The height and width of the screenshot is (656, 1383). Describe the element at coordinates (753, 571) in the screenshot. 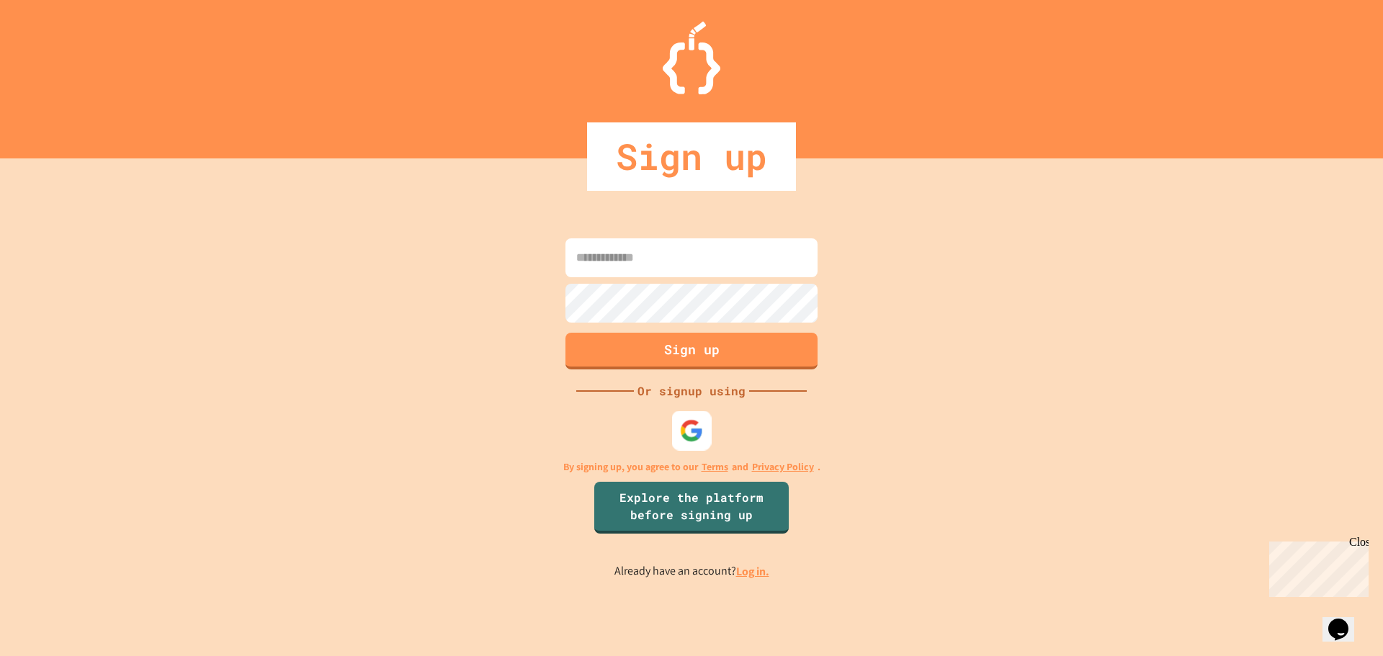

I see `a: Log in.` at that location.